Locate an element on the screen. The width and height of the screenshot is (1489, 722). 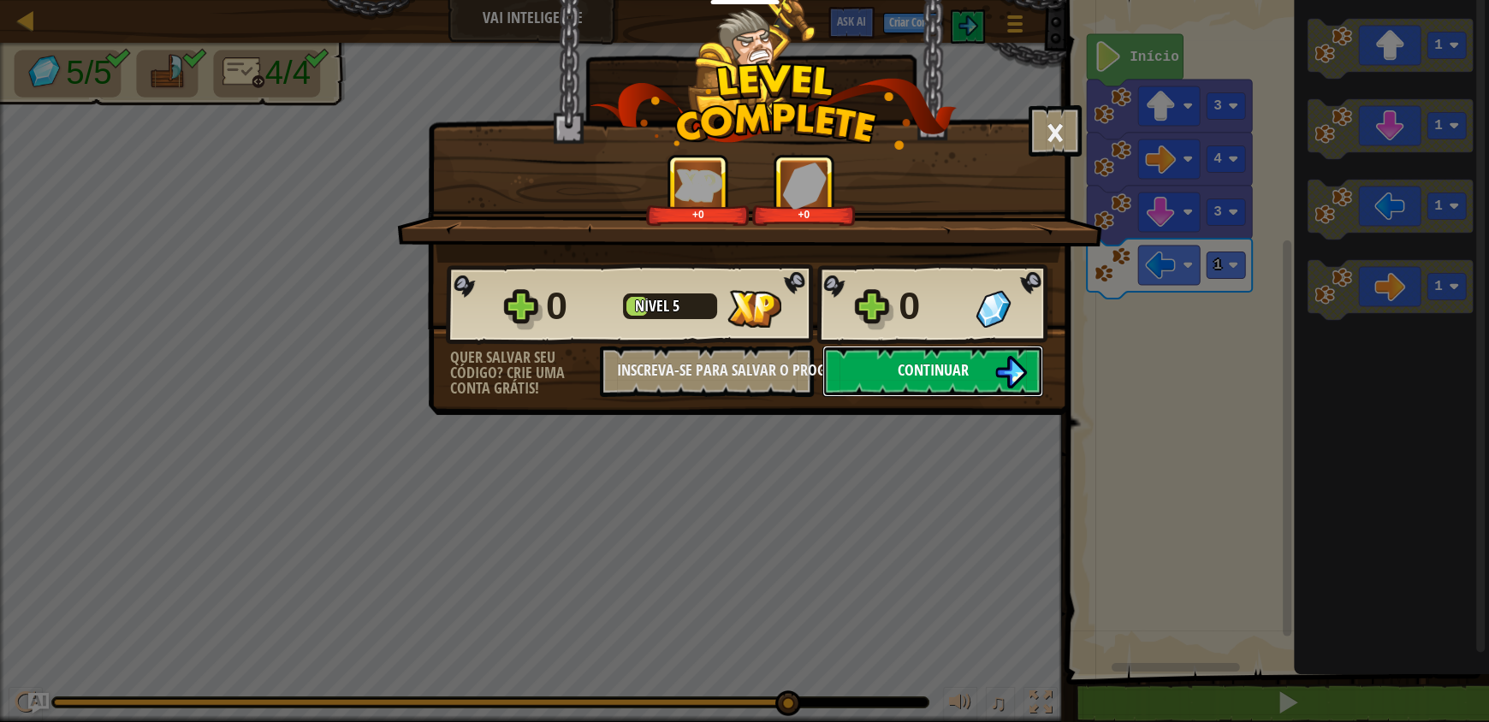
span: Continuar is located at coordinates (933, 370).